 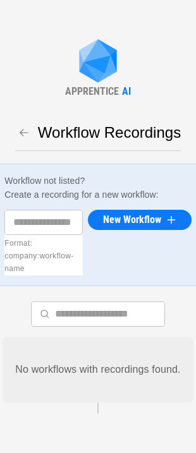 I want to click on p: Format: company:workflow-name, so click(x=39, y=257).